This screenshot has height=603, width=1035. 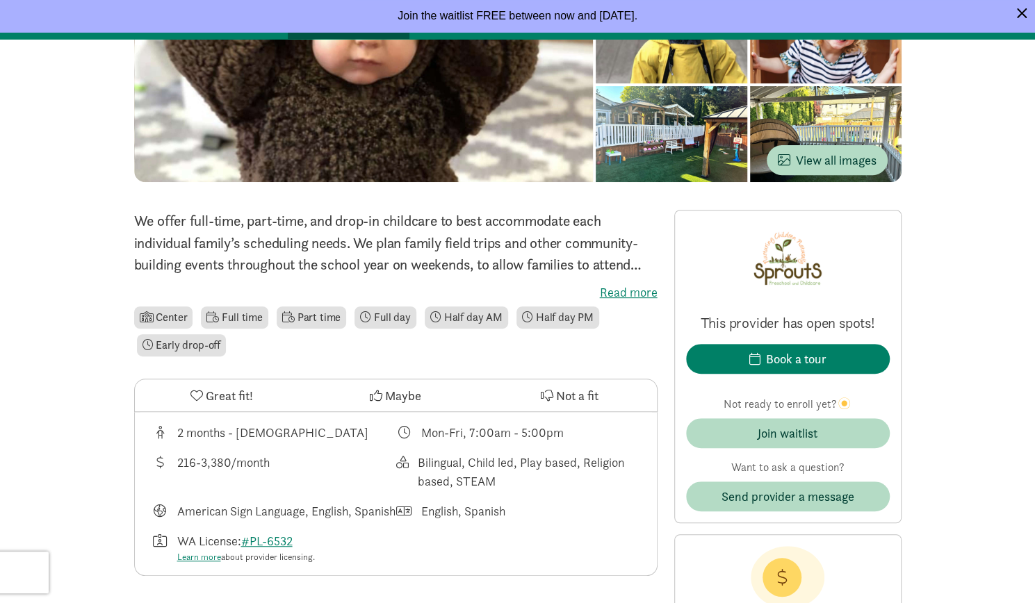 What do you see at coordinates (787, 404) in the screenshot?
I see `p: Not ready to enroll yet?` at bounding box center [787, 404].